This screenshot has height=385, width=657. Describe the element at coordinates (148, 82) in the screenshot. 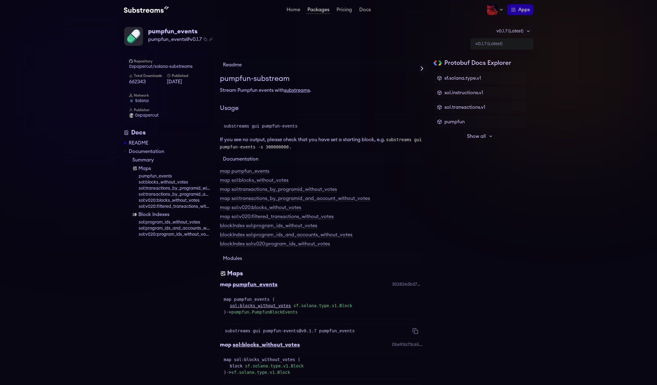

I see `span: 662343` at that location.